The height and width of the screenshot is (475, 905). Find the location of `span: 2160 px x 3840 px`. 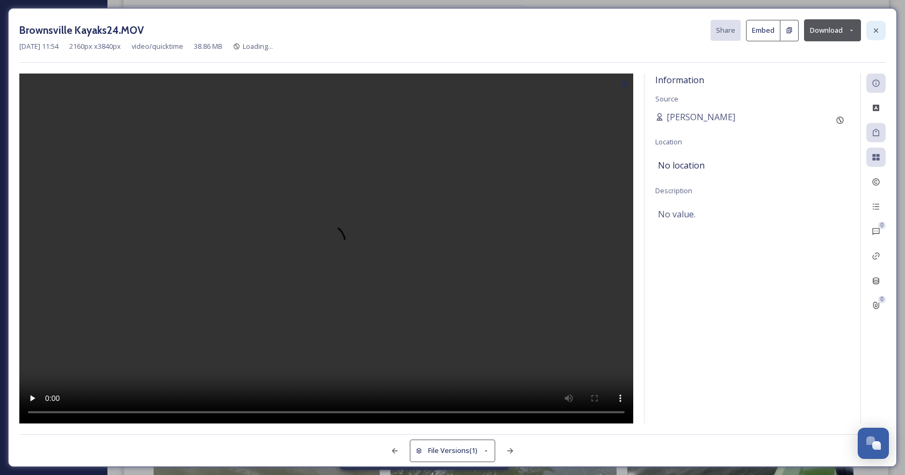

span: 2160 px x 3840 px is located at coordinates (95, 46).